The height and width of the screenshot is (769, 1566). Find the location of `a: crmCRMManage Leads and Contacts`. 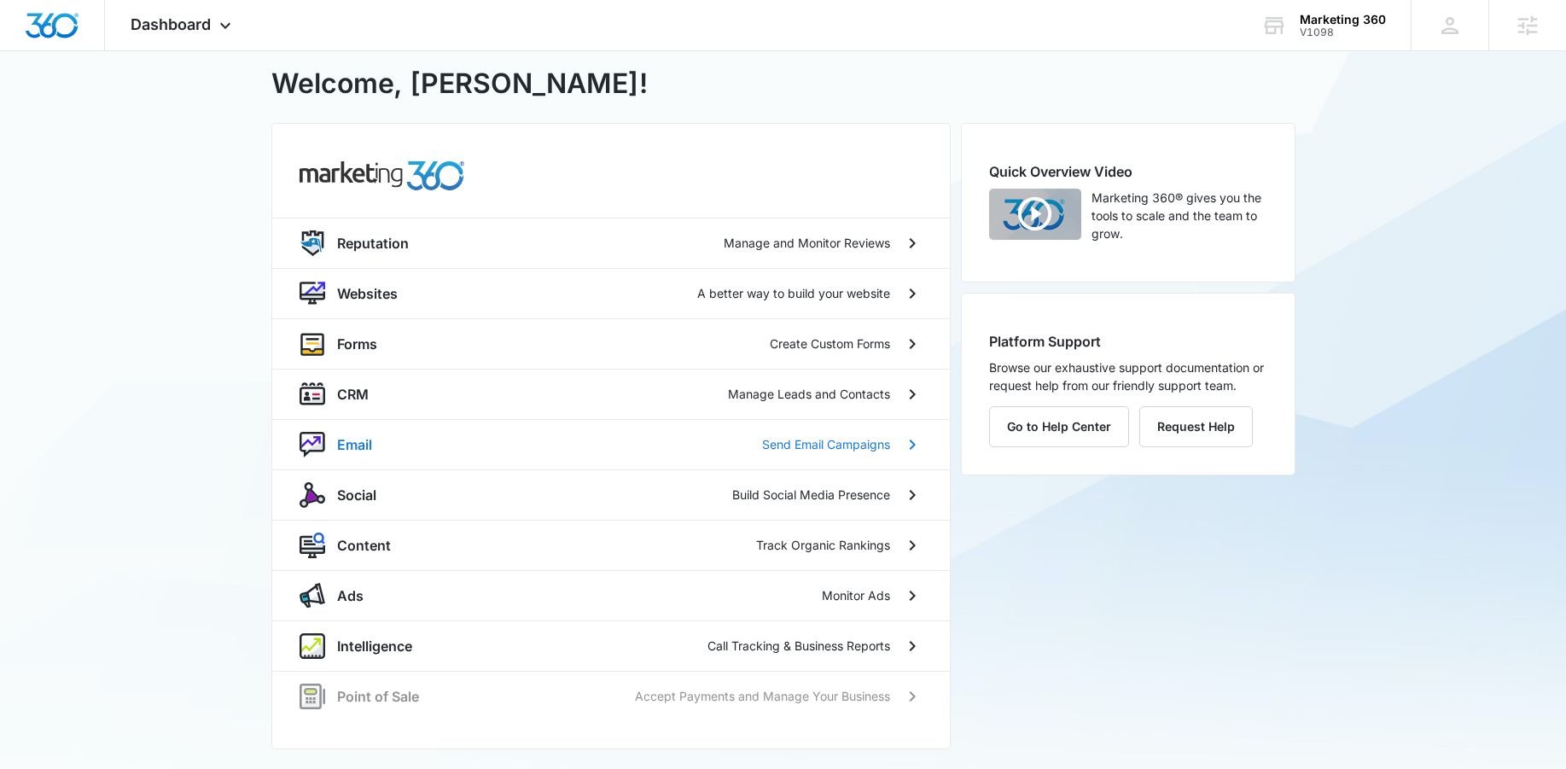

a: crmCRMManage Leads and Contacts is located at coordinates (611, 393).